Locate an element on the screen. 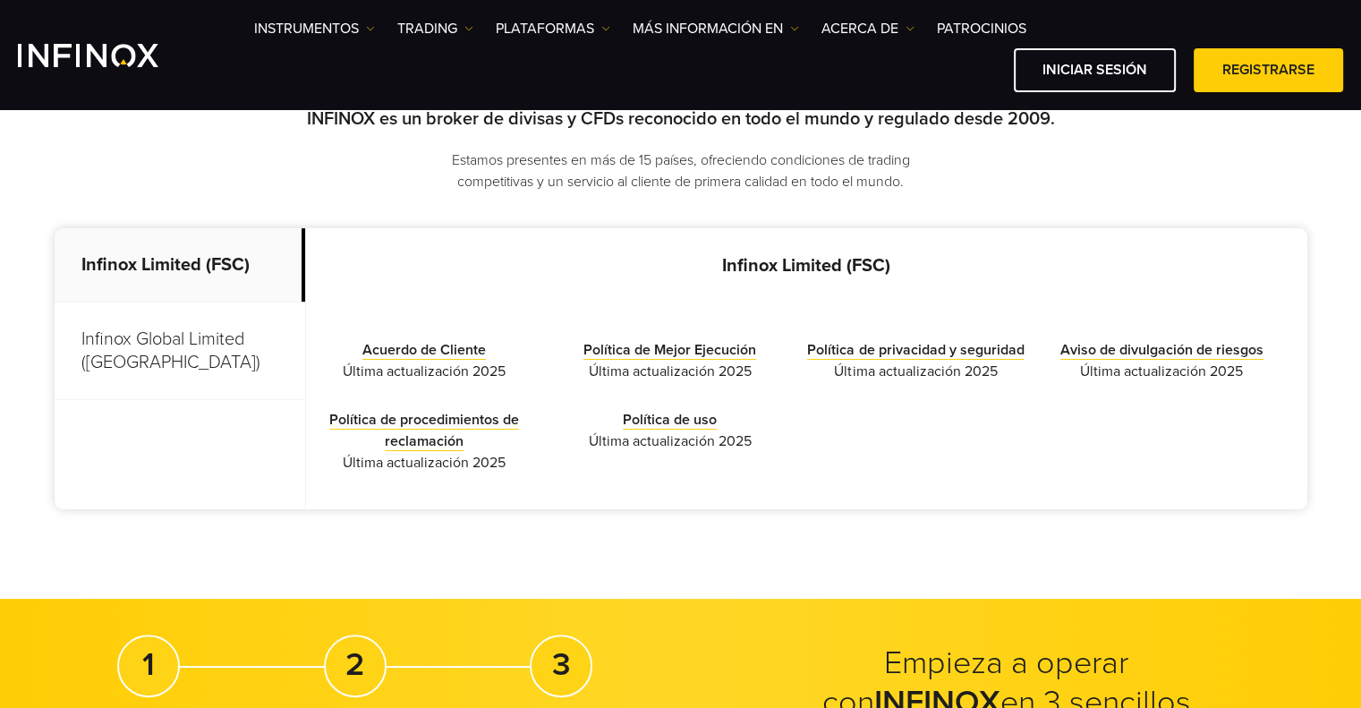  a: Iniciar sesión is located at coordinates (1095, 70).